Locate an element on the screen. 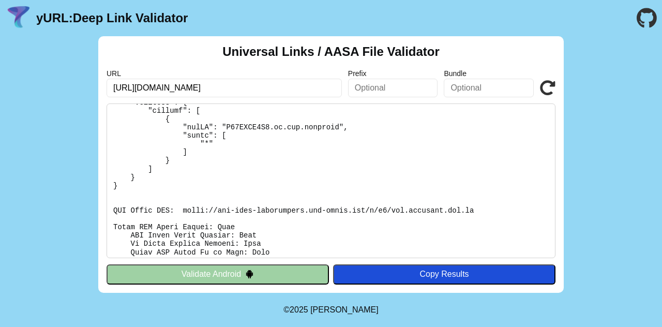 This screenshot has width=662, height=327. label: Prefix is located at coordinates (393, 73).